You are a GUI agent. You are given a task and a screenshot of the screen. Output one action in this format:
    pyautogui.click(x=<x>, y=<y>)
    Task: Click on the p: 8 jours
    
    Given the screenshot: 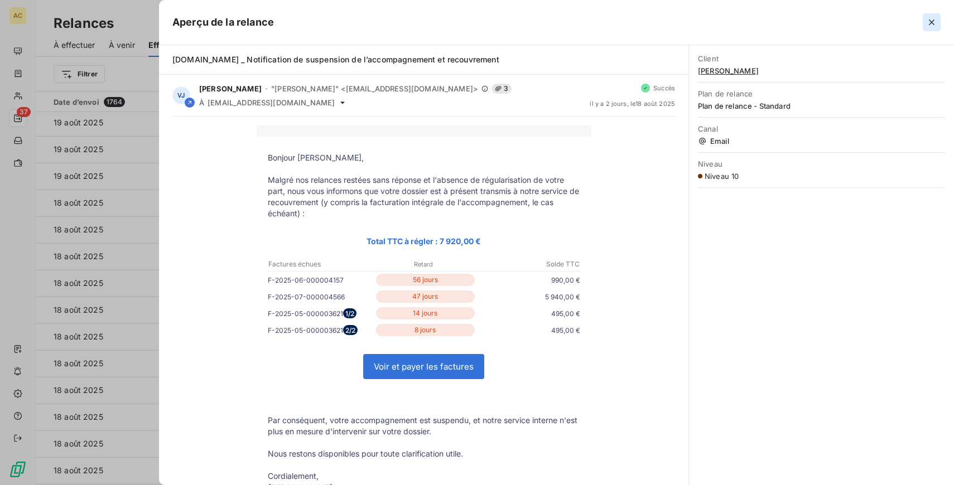 What is the action you would take?
    pyautogui.click(x=425, y=330)
    